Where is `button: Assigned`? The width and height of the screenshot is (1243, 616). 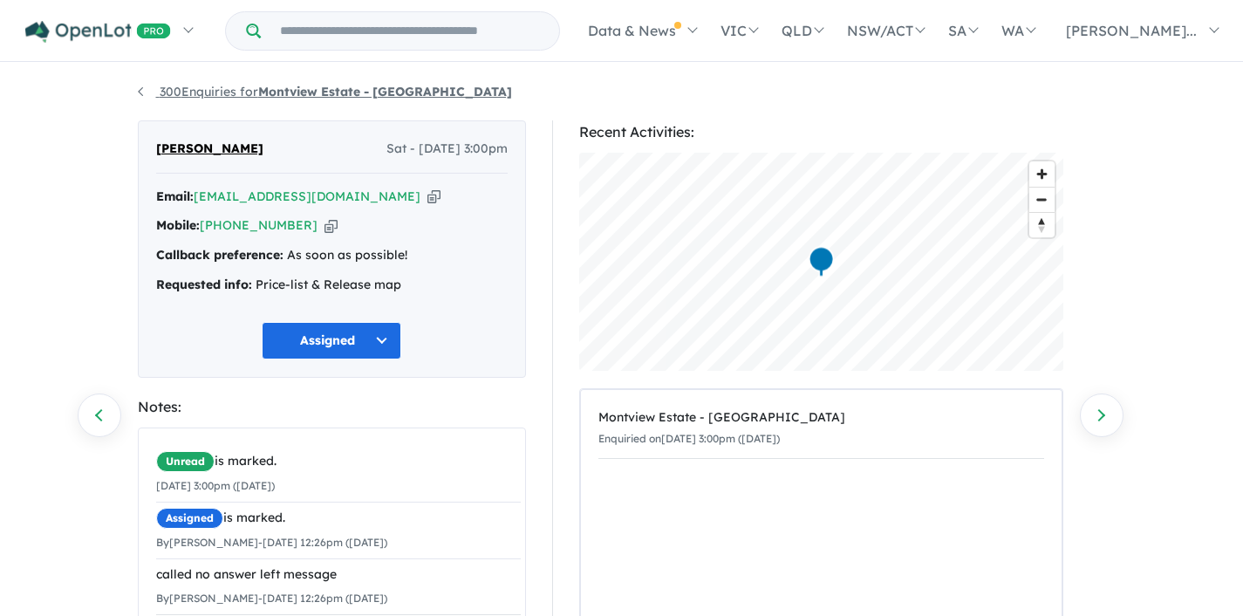 button: Assigned is located at coordinates (332, 340).